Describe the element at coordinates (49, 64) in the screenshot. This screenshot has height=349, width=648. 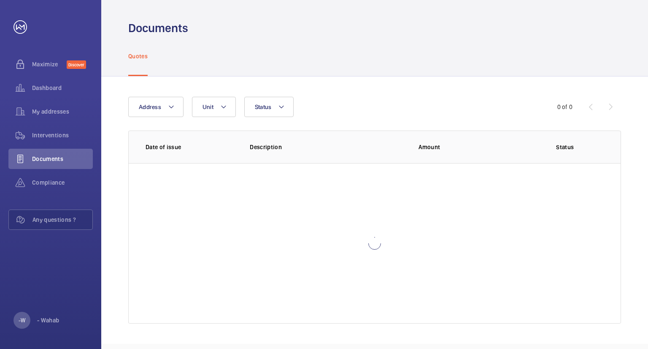
I see `span: Maximize` at that location.